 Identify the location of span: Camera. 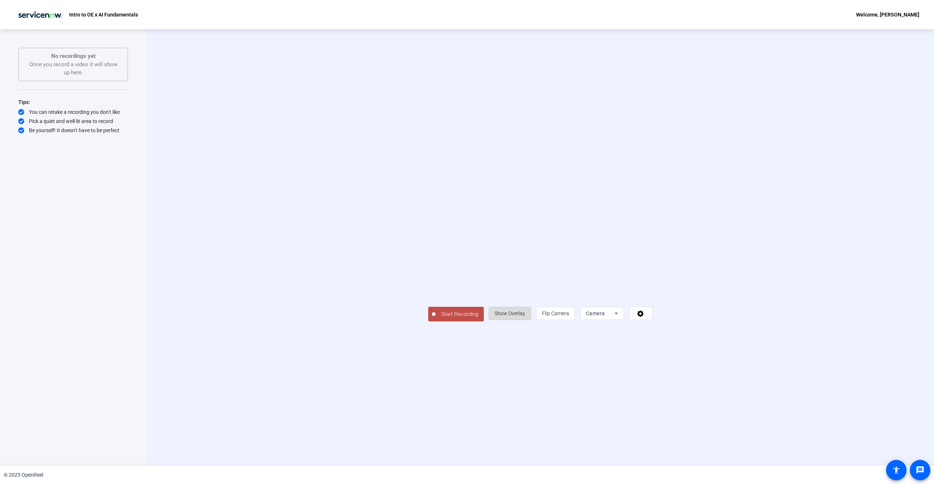
(595, 313).